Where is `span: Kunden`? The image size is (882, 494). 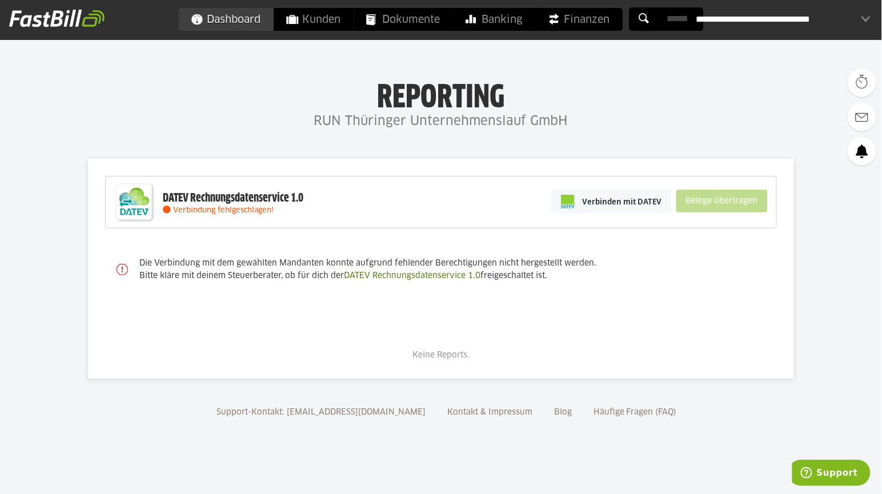 span: Kunden is located at coordinates (314, 19).